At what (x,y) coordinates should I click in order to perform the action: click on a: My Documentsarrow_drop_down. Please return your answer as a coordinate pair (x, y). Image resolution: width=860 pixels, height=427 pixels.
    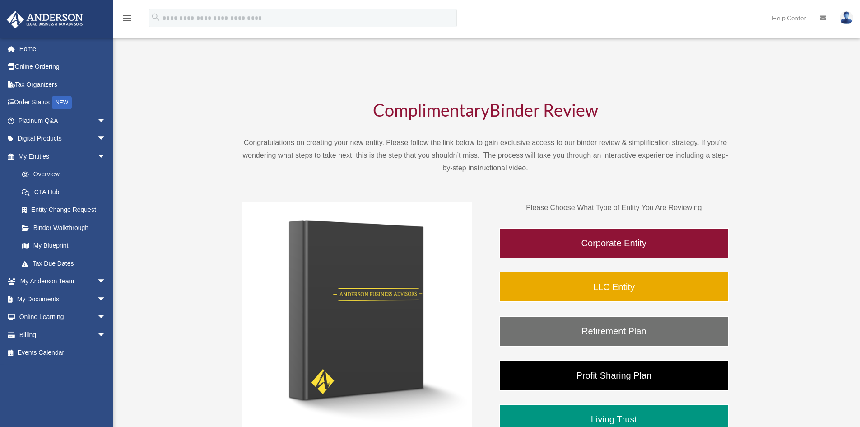
    Looking at the image, I should click on (63, 299).